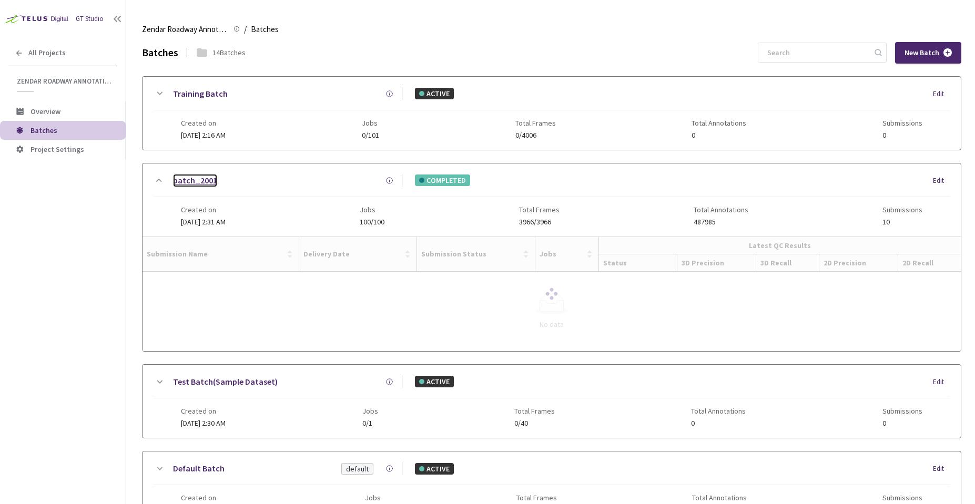 The height and width of the screenshot is (504, 975). What do you see at coordinates (922, 53) in the screenshot?
I see `span: New Batch` at bounding box center [922, 53].